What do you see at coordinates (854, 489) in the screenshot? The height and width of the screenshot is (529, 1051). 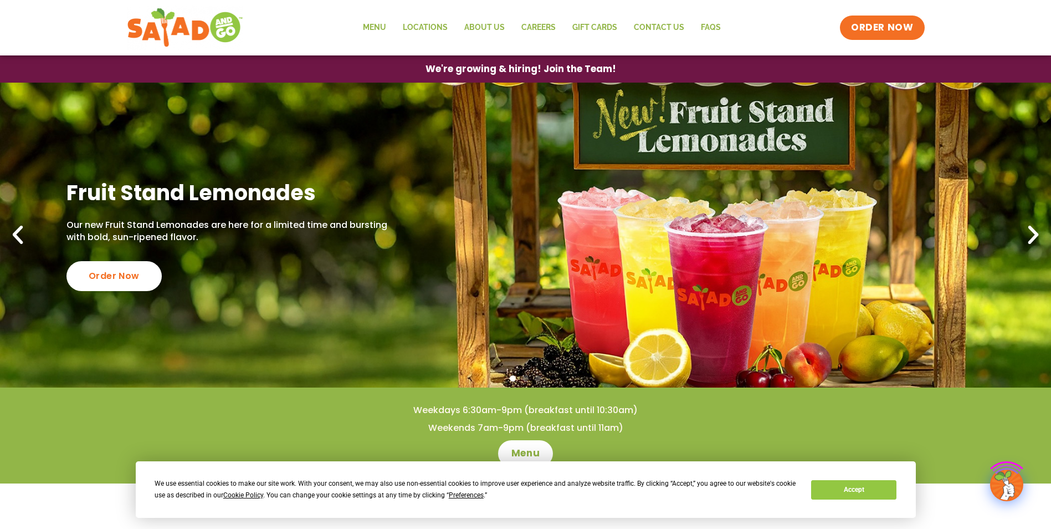 I see `button: Accept` at bounding box center [854, 489].